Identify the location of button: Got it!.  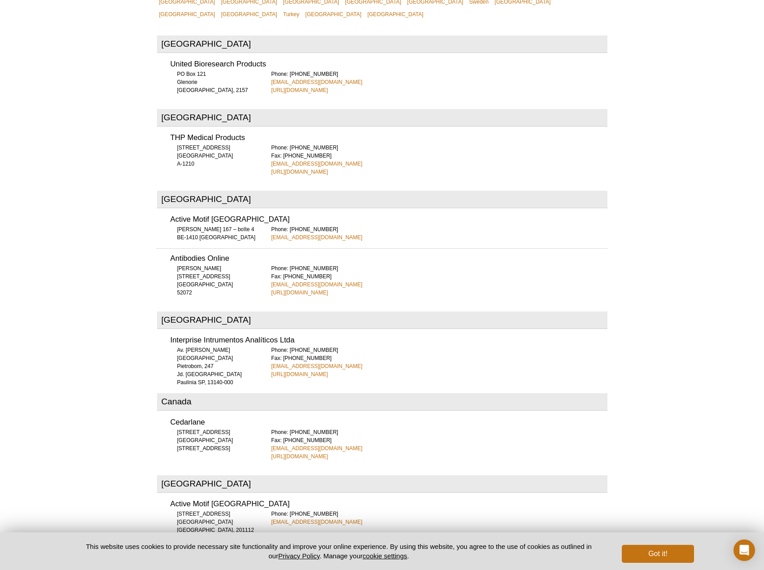
(658, 554).